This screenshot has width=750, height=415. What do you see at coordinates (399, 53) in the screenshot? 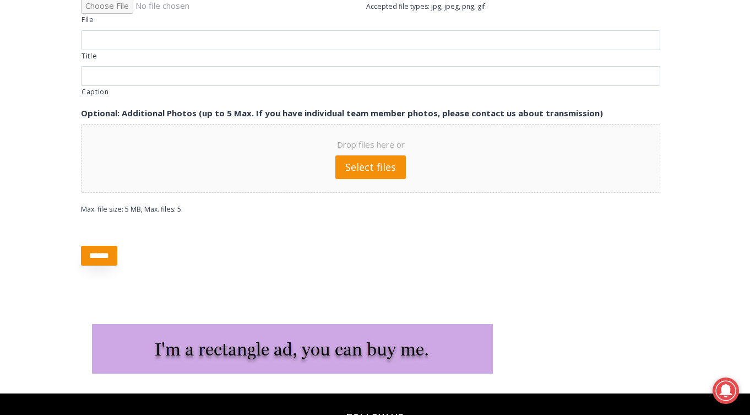
I see `div: "I learned about the history of a place I’d honestly never considered even as a resident of [GEOG...` at bounding box center [399, 53].